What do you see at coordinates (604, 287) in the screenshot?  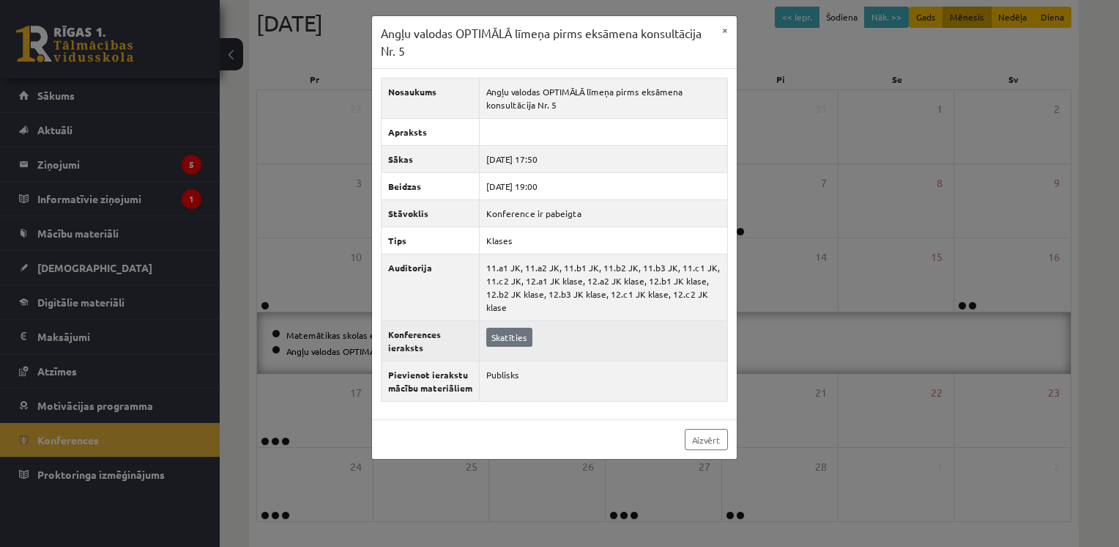 I see `td: 11.a1 JK, 11.a2 JK, 11.b1 JK, 11.b2 JK, 11.b3 JK, 11.c1 JK, 11.c2 JK, 12.a1 JK klase, 12.a2 JK kl...` at bounding box center [604, 287].